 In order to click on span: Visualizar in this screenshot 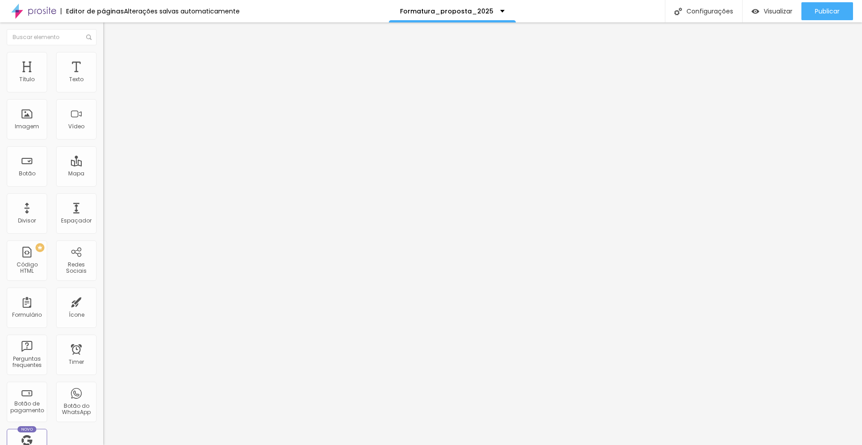, I will do `click(778, 11)`.